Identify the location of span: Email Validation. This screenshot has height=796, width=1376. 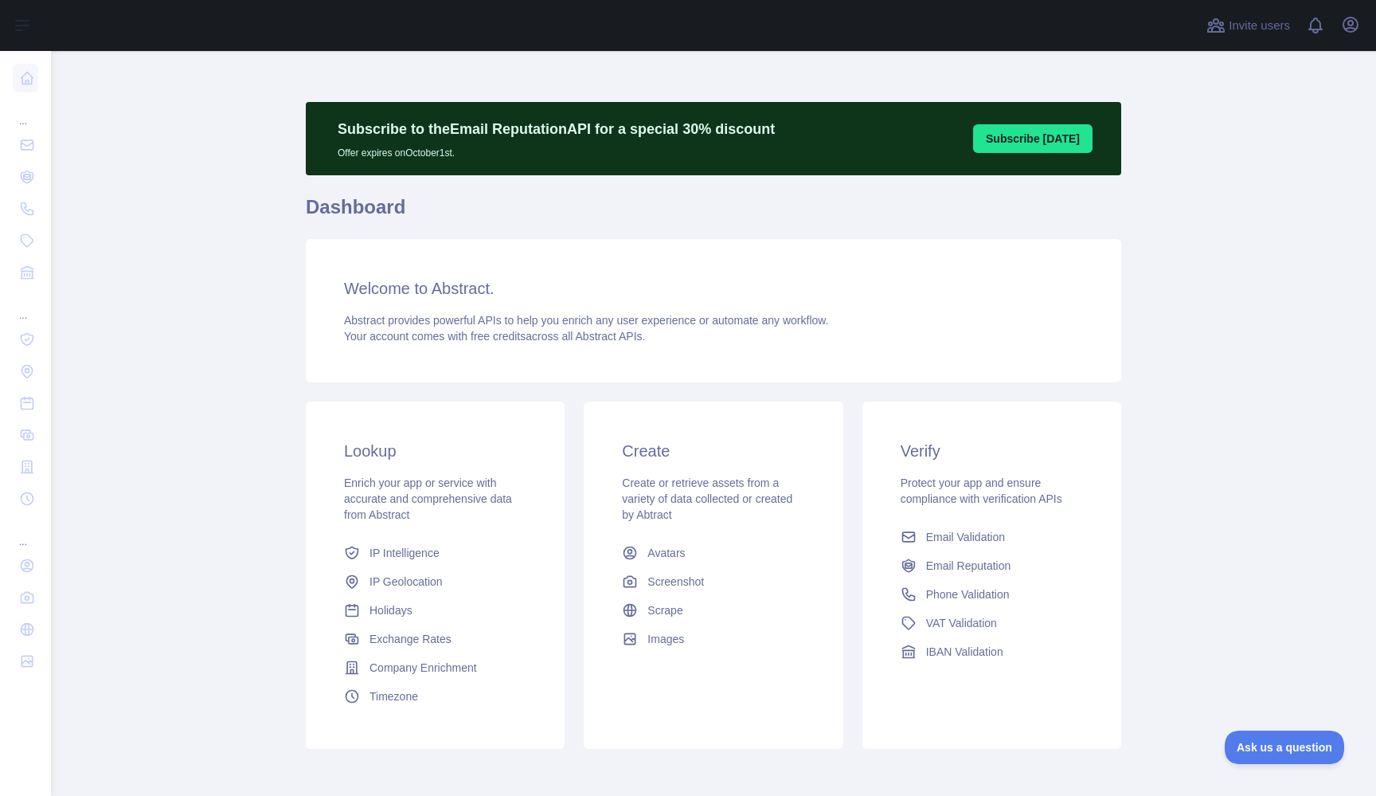
(965, 537).